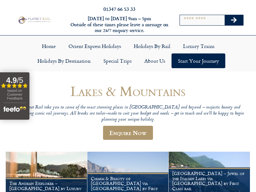 The height and width of the screenshot is (192, 256). I want to click on a: Special Trips, so click(117, 61).